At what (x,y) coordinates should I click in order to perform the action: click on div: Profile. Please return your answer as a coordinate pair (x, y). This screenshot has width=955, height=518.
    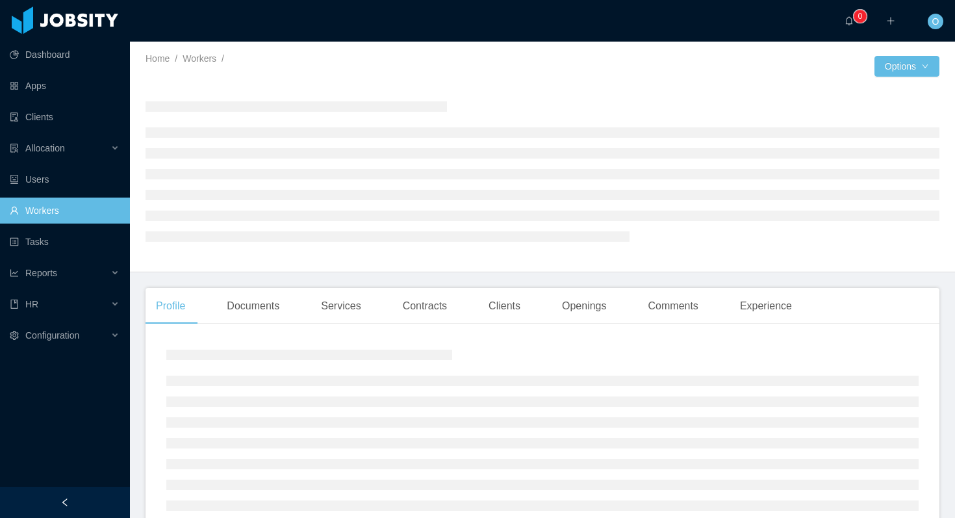
    Looking at the image, I should click on (170, 306).